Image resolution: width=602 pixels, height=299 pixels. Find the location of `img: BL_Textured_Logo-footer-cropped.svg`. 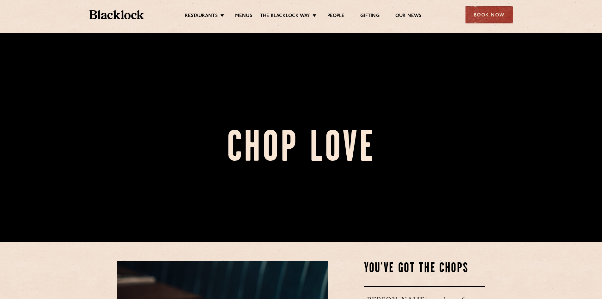

img: BL_Textured_Logo-footer-cropped.svg is located at coordinates (117, 15).